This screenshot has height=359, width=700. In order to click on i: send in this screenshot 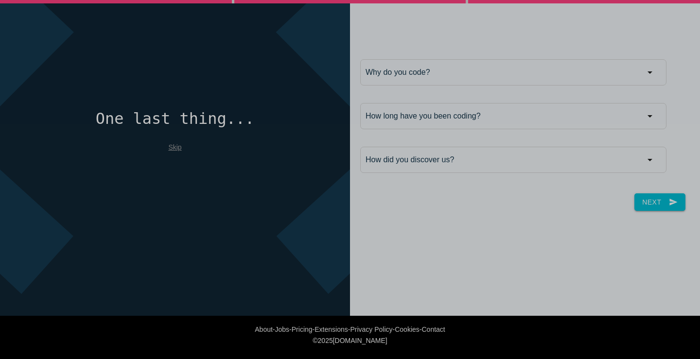, I will do `click(673, 202)`.